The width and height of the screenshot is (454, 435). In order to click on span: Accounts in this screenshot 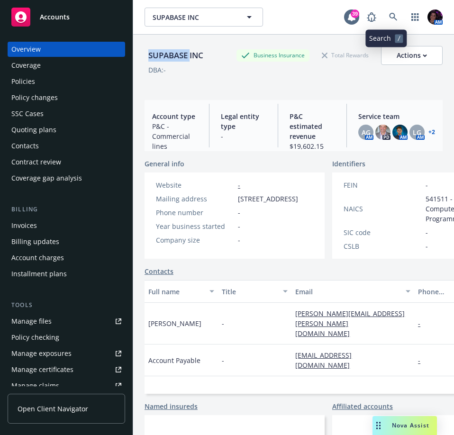, I will do `click(54, 17)`.